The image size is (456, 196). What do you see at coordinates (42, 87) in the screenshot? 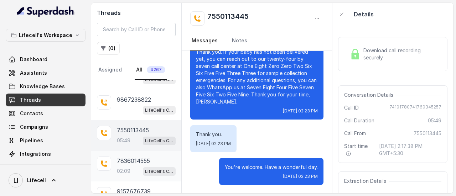
I see `span: Knowledge Bases` at bounding box center [42, 87].